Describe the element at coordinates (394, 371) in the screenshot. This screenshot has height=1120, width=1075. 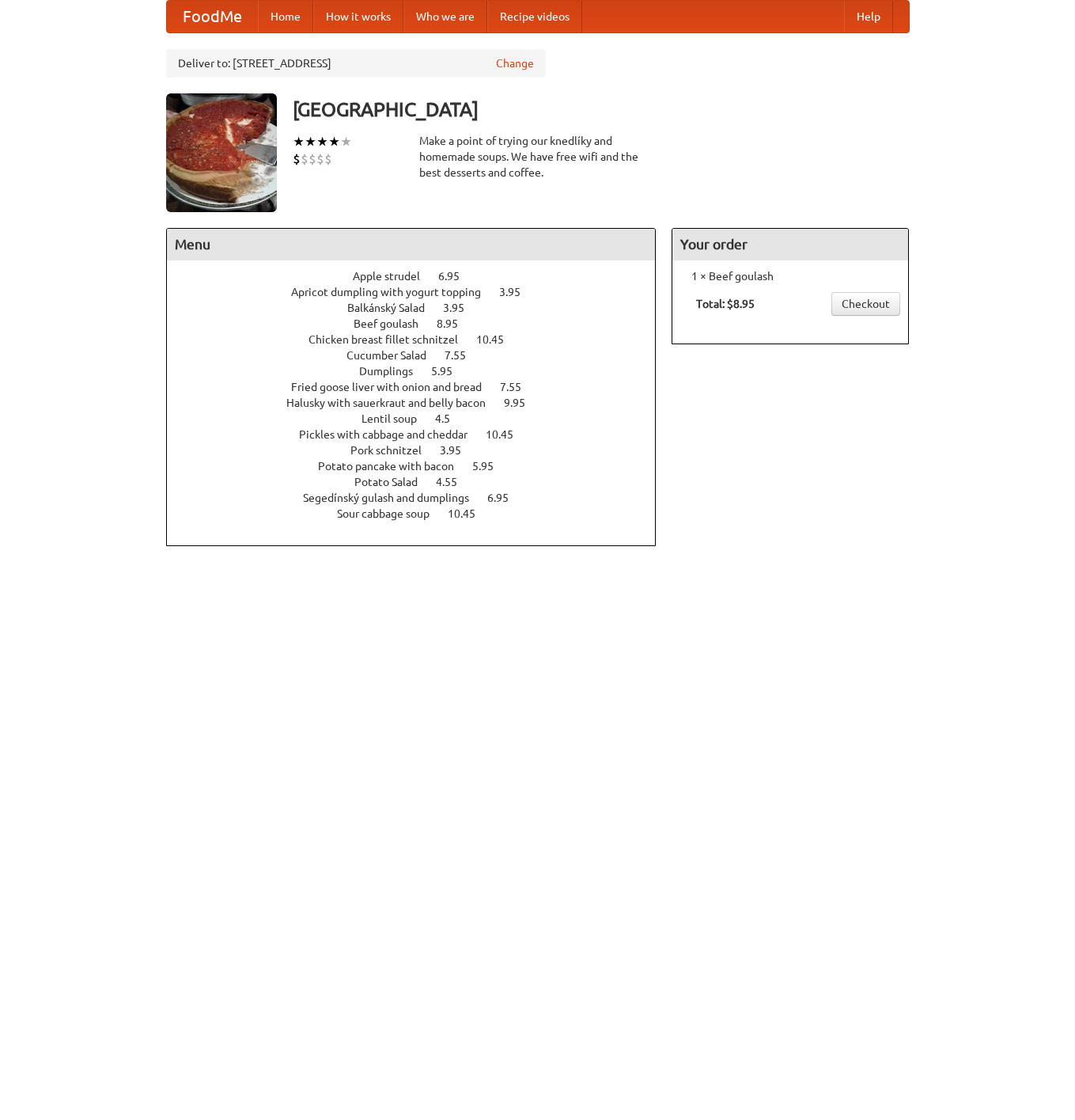
I see `span: Dumplings` at that location.